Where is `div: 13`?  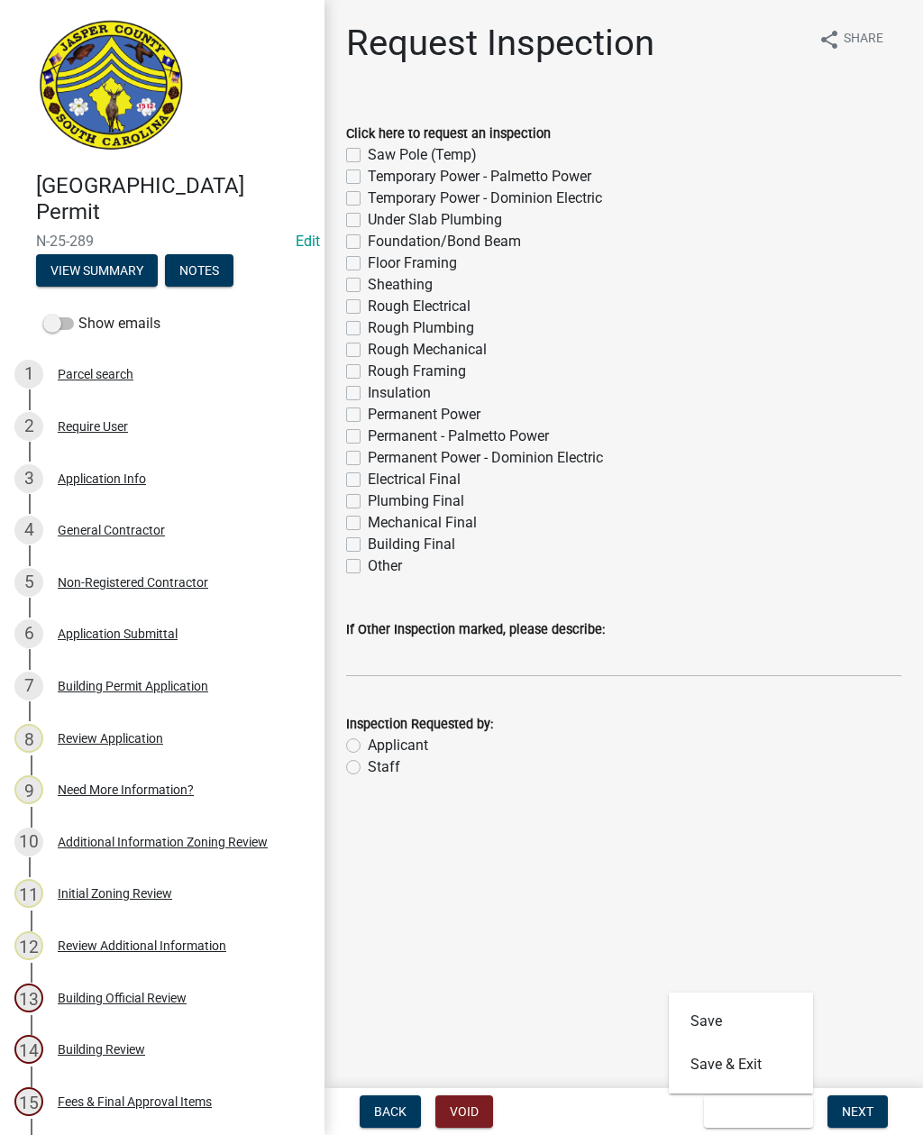
div: 13 is located at coordinates (29, 998).